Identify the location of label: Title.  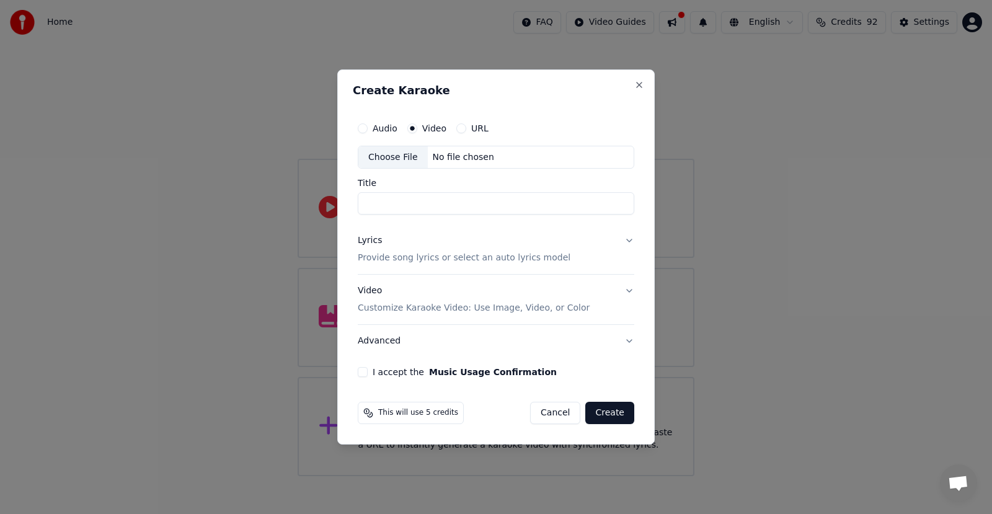
(496, 184).